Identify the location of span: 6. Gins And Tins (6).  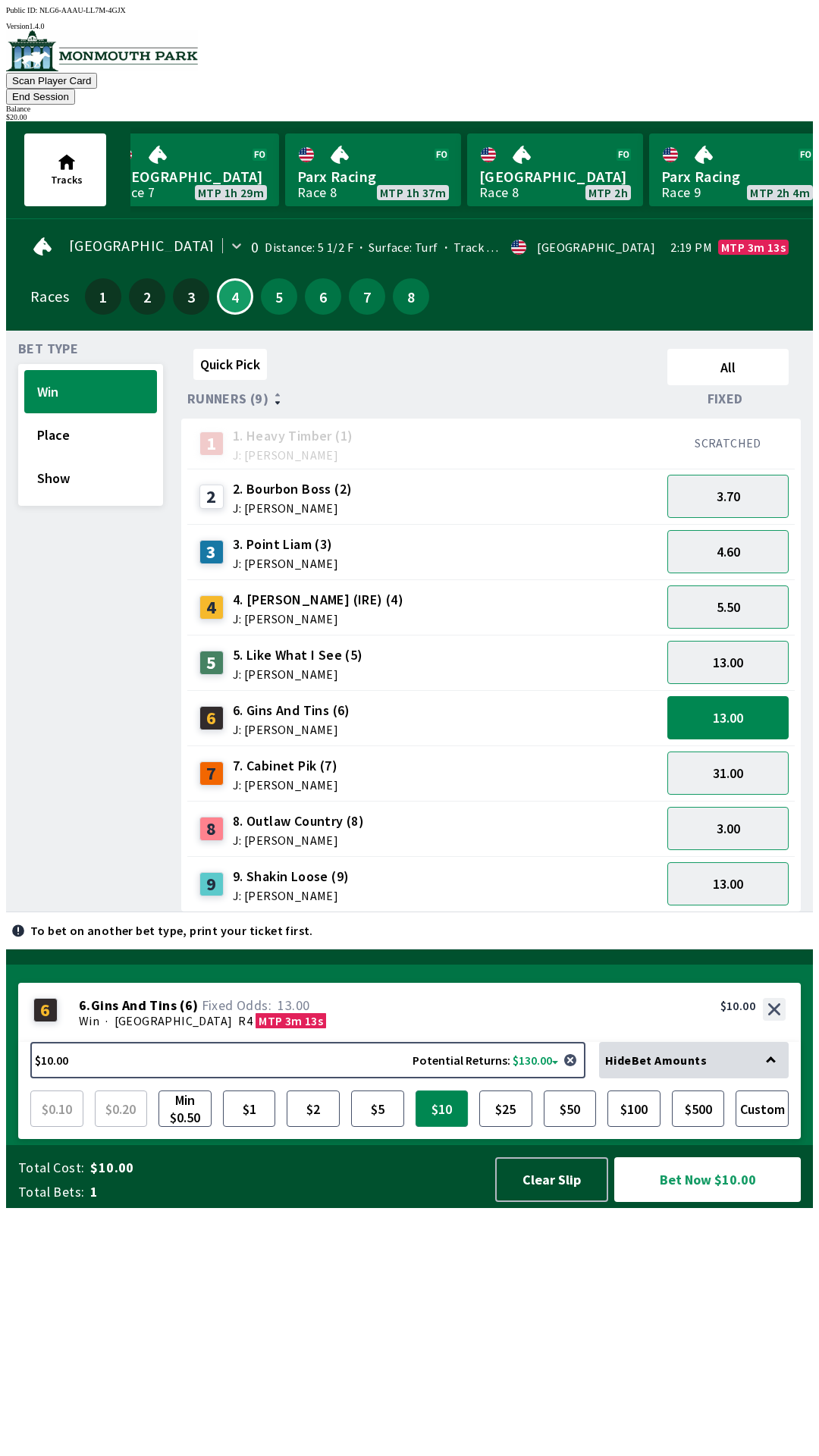
(291, 710).